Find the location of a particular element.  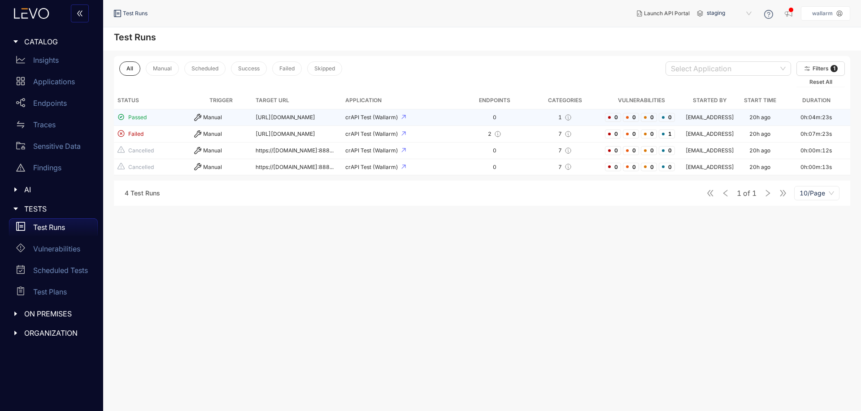

p: Scheduled Tests is located at coordinates (61, 270).